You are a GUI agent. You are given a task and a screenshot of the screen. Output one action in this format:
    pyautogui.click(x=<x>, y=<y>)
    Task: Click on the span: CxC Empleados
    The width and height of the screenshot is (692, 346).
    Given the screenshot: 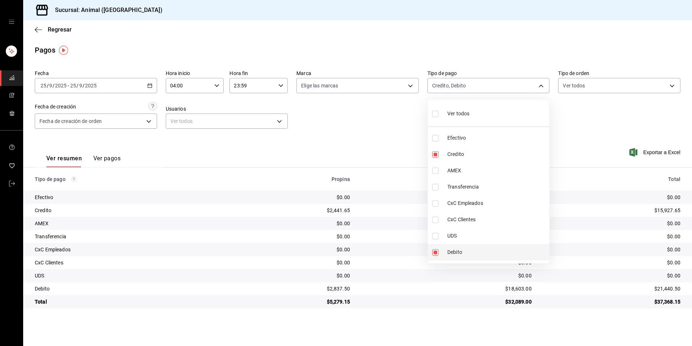 What is the action you would take?
    pyautogui.click(x=497, y=203)
    